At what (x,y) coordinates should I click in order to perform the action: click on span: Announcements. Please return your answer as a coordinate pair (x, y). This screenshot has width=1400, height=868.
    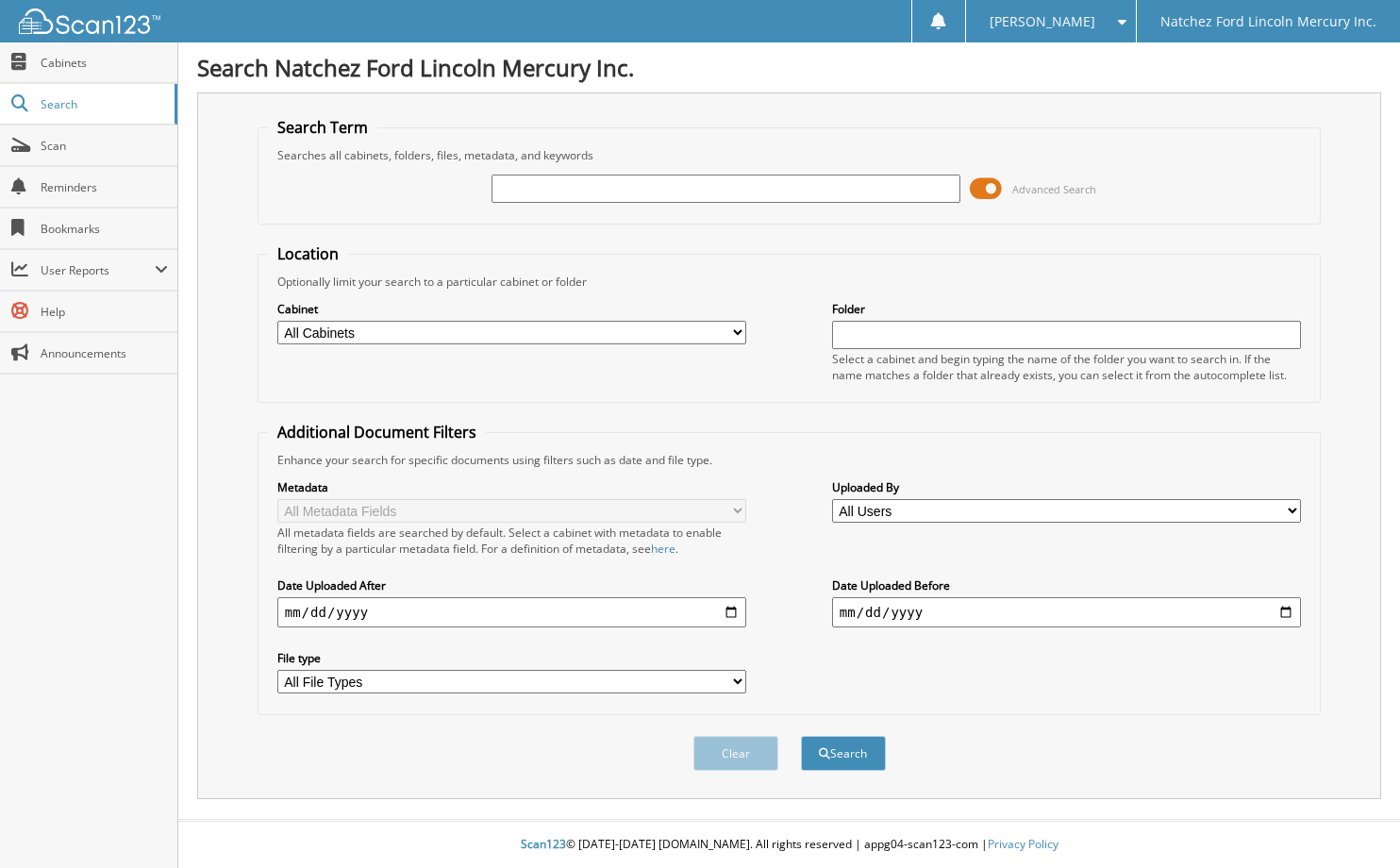
    Looking at the image, I should click on (104, 353).